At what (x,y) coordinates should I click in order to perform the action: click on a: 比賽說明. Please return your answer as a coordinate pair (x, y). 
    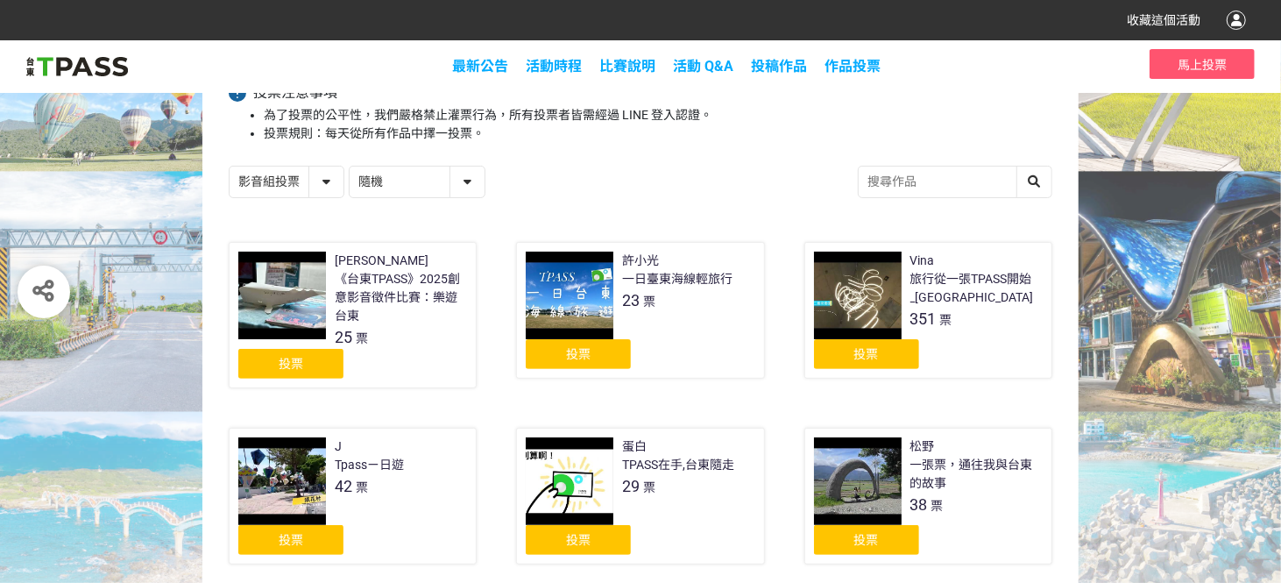
    Looking at the image, I should click on (628, 66).